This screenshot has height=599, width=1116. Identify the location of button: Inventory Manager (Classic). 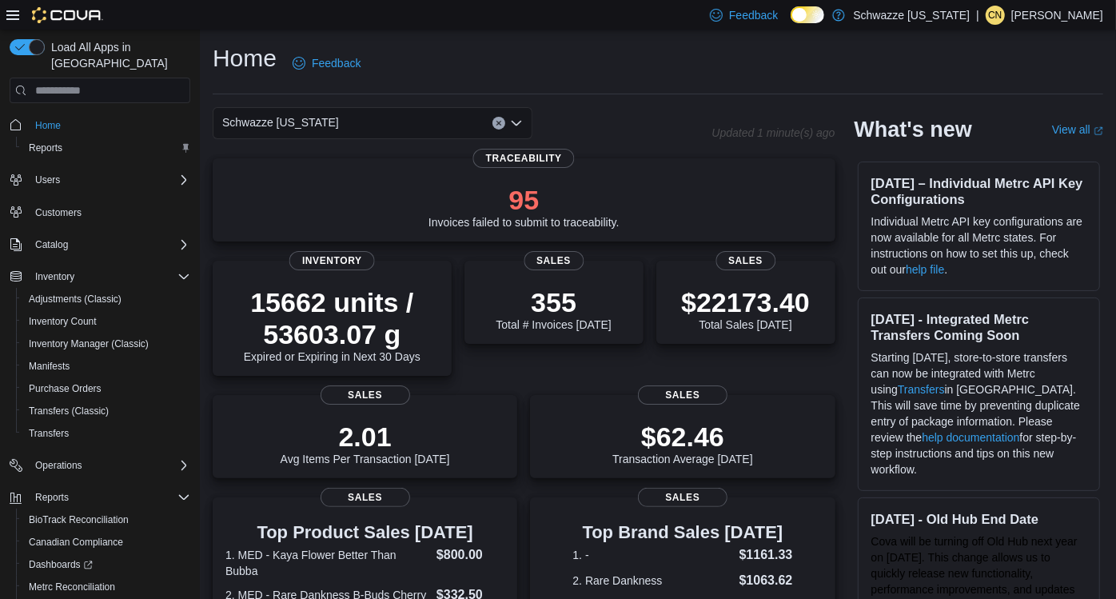
(106, 344).